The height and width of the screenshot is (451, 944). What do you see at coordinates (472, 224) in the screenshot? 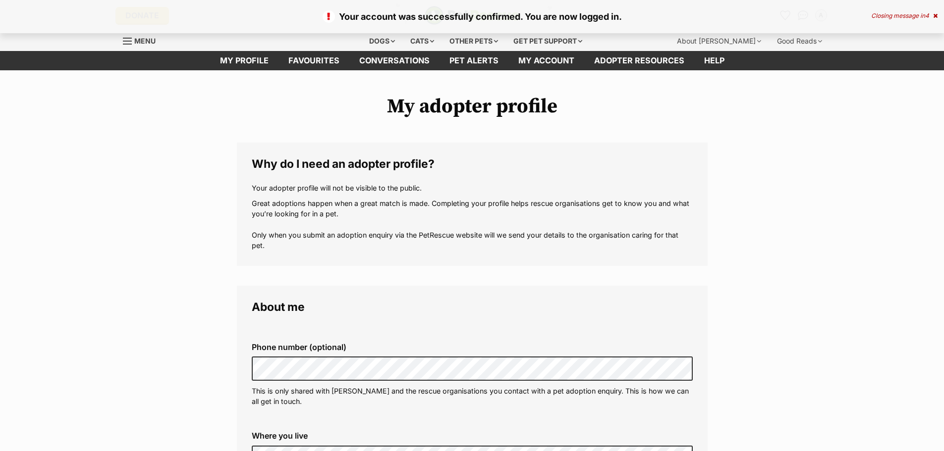
I see `p: Great adoptions happen when a great match is made. Completing your profile helps rescue organisat...` at bounding box center [472, 224].